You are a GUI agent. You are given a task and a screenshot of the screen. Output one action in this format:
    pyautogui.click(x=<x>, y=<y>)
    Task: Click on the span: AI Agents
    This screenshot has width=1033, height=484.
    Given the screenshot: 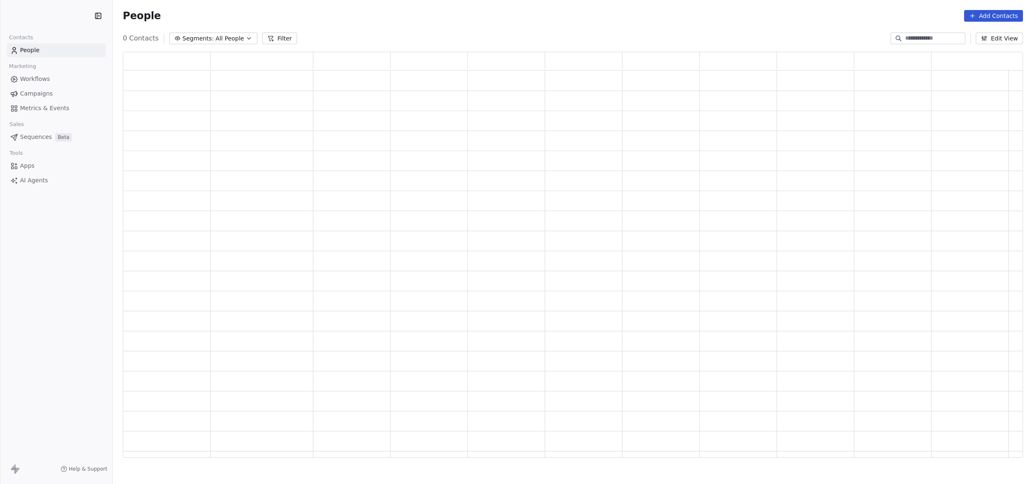 What is the action you would take?
    pyautogui.click(x=34, y=180)
    